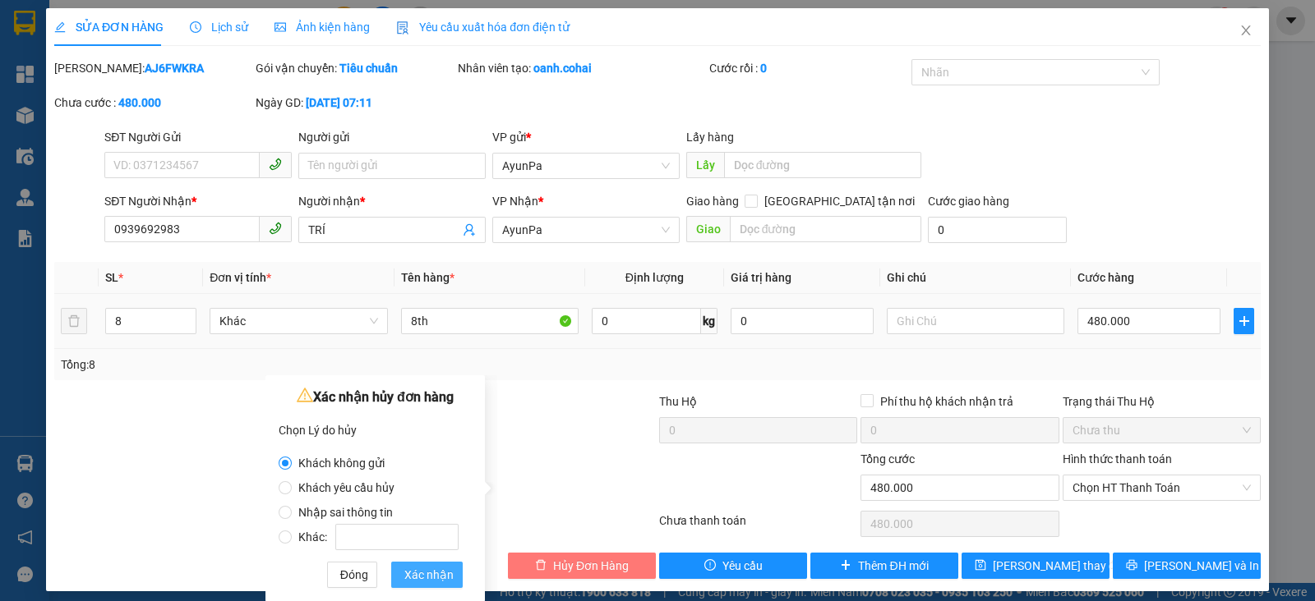 The image size is (1315, 601). Describe the element at coordinates (1161, 431) in the screenshot. I see `span: Chưa thu` at that location.